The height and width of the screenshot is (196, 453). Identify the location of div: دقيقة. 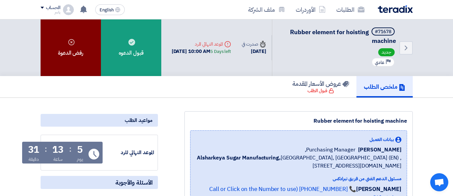
(34, 159).